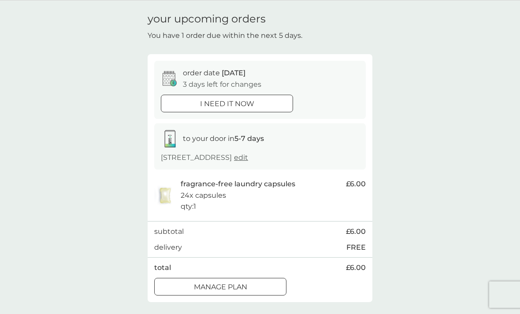 This screenshot has width=520, height=314. I want to click on p: You have 1 order due within the next 5 days., so click(225, 36).